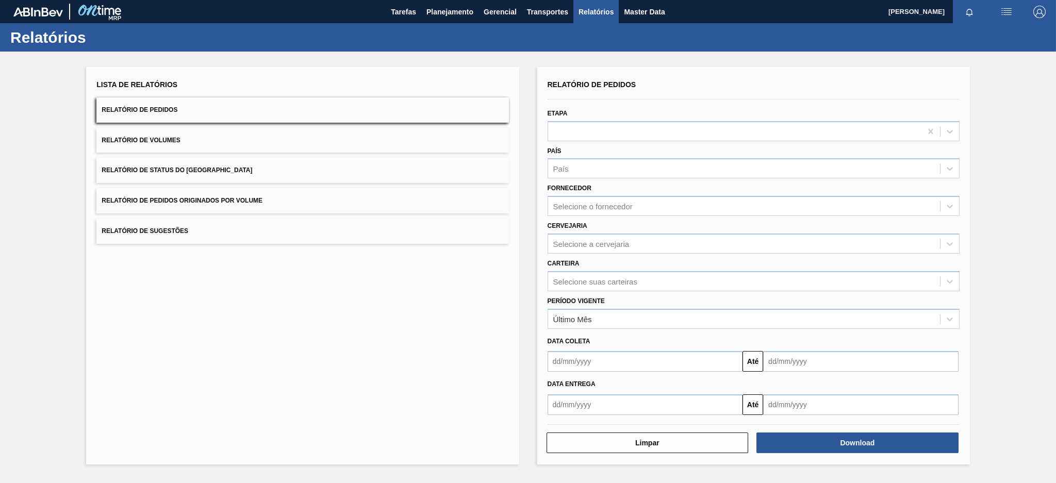 Image resolution: width=1056 pixels, height=483 pixels. I want to click on button: Notificações, so click(970, 12).